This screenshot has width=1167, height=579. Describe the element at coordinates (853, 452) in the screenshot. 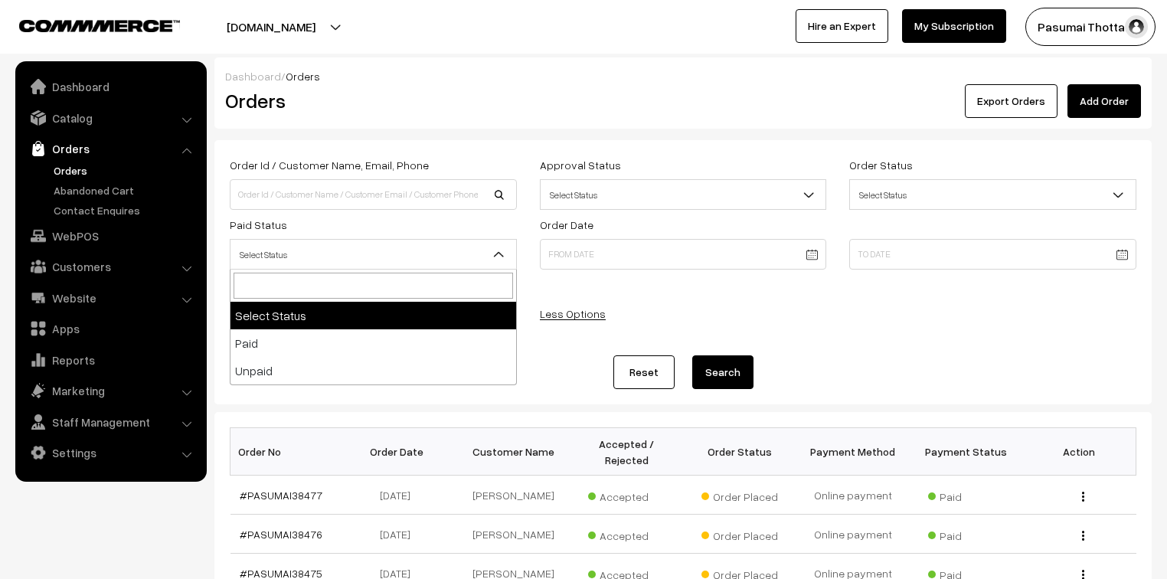

I see `th: Payment Method` at that location.